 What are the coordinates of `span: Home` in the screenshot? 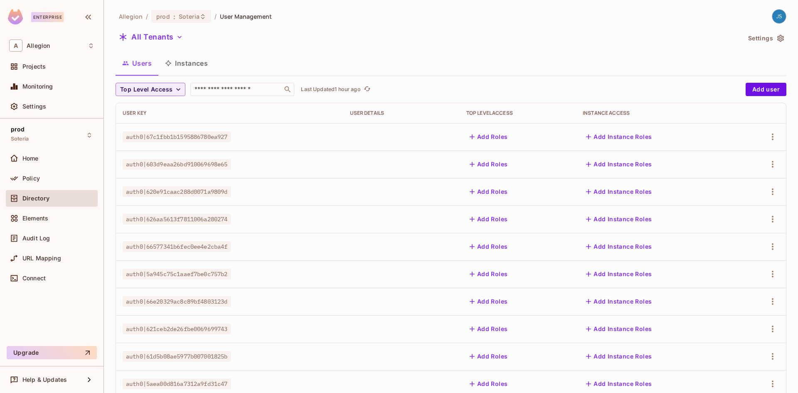 It's located at (30, 158).